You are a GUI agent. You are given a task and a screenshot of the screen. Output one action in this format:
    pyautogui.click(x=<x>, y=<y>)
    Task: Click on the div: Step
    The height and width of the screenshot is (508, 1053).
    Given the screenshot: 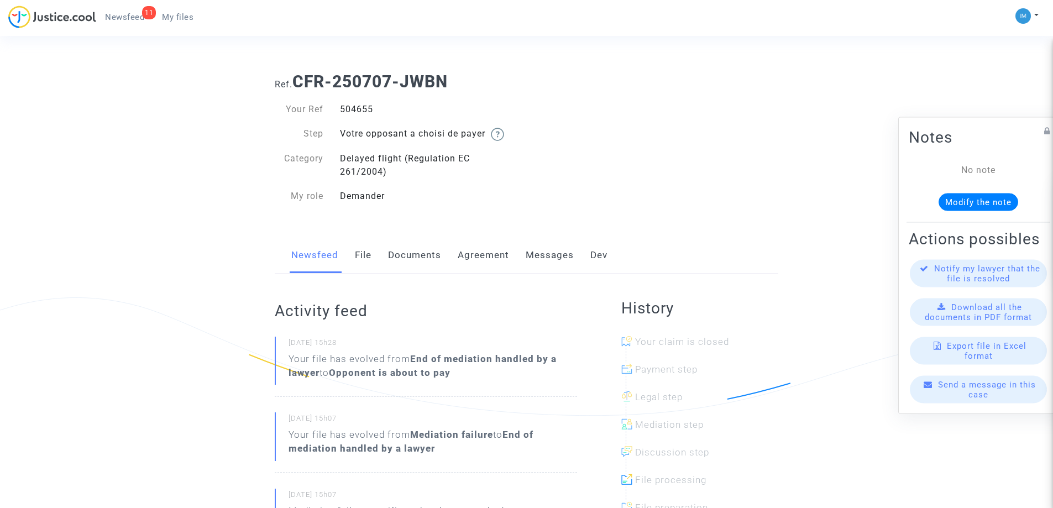 What is the action you would take?
    pyautogui.click(x=299, y=134)
    